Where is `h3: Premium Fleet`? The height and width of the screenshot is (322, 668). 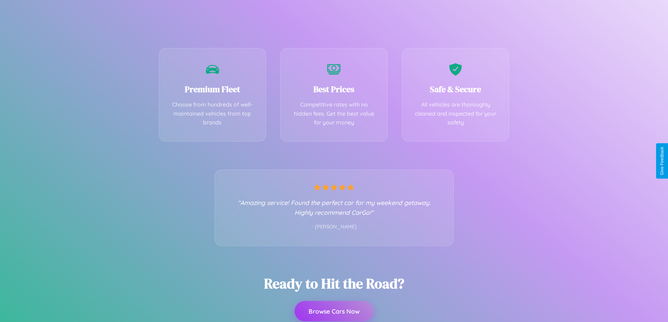
h3: Premium Fleet is located at coordinates (212, 89).